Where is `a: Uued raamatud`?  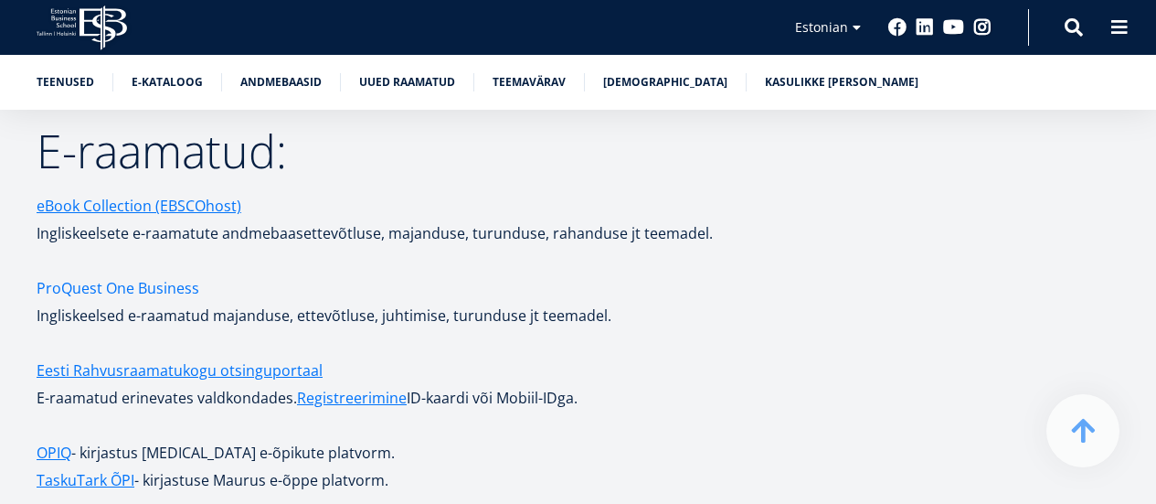 a: Uued raamatud is located at coordinates (407, 82).